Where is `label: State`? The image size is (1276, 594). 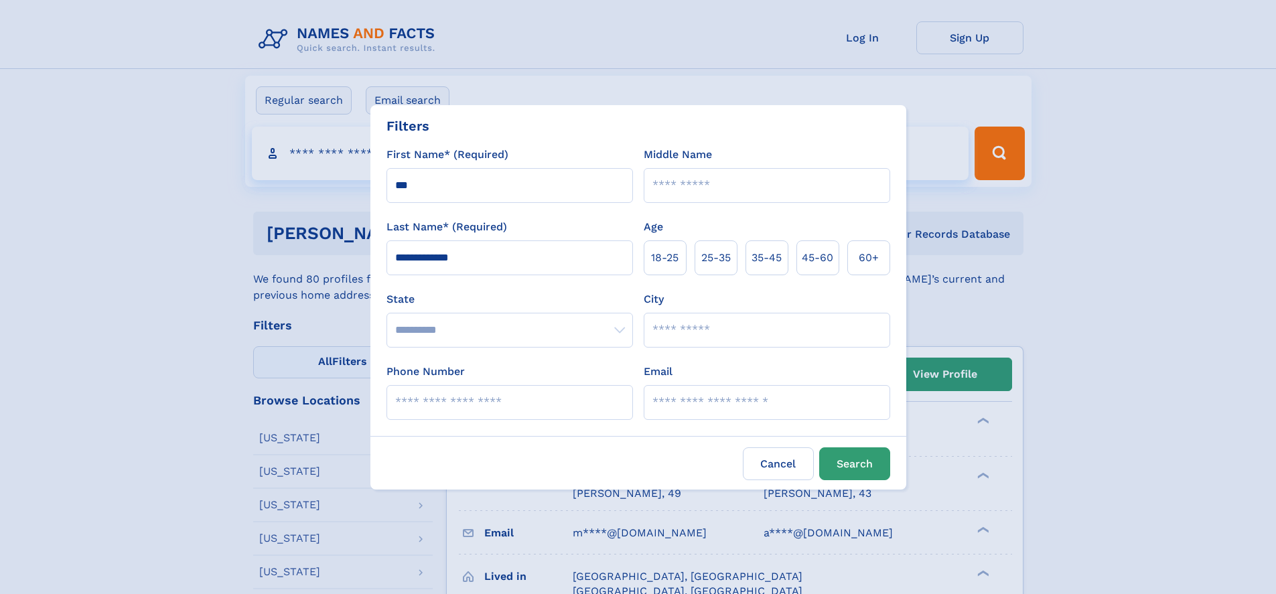
label: State is located at coordinates (510, 300).